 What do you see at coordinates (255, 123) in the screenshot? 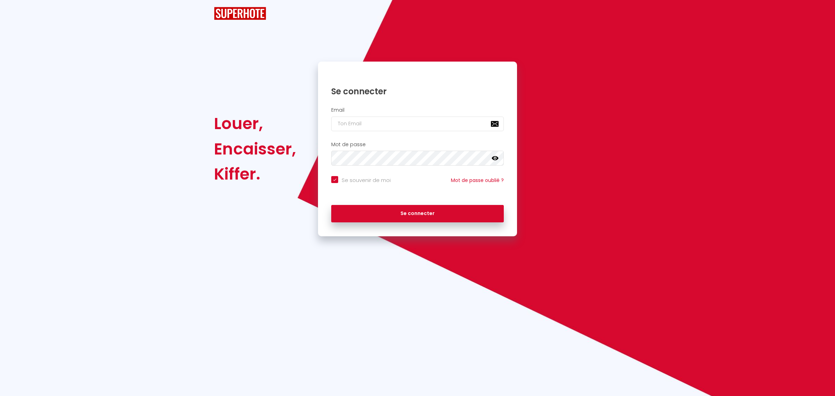
I see `div: Louer,` at bounding box center [255, 123].